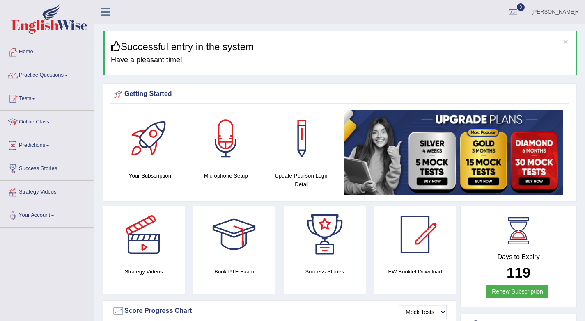  Describe the element at coordinates (340, 60) in the screenshot. I see `h4: Have a pleasant time!` at that location.